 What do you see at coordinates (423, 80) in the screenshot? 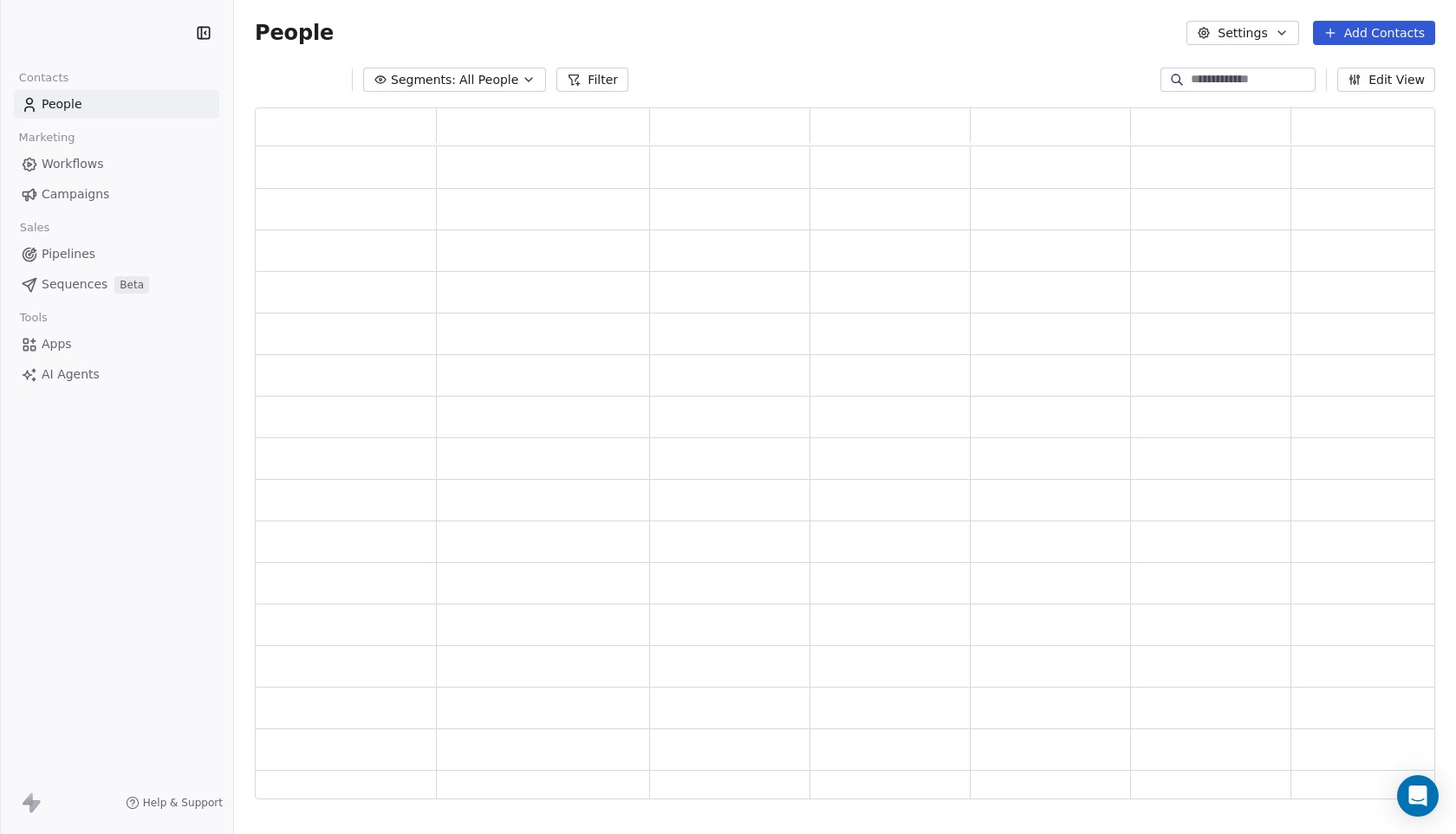
I see `span: Segments:` at bounding box center [423, 80].